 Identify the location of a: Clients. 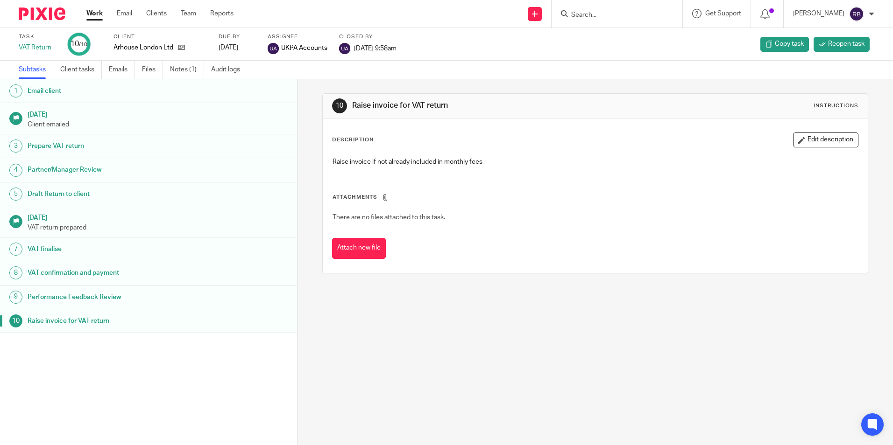
(156, 14).